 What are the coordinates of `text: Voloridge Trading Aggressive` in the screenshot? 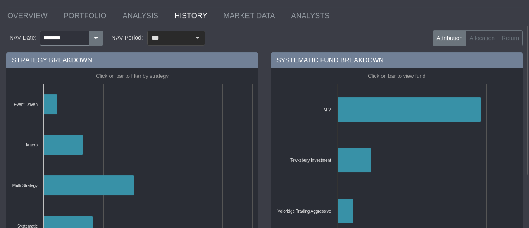 It's located at (304, 211).